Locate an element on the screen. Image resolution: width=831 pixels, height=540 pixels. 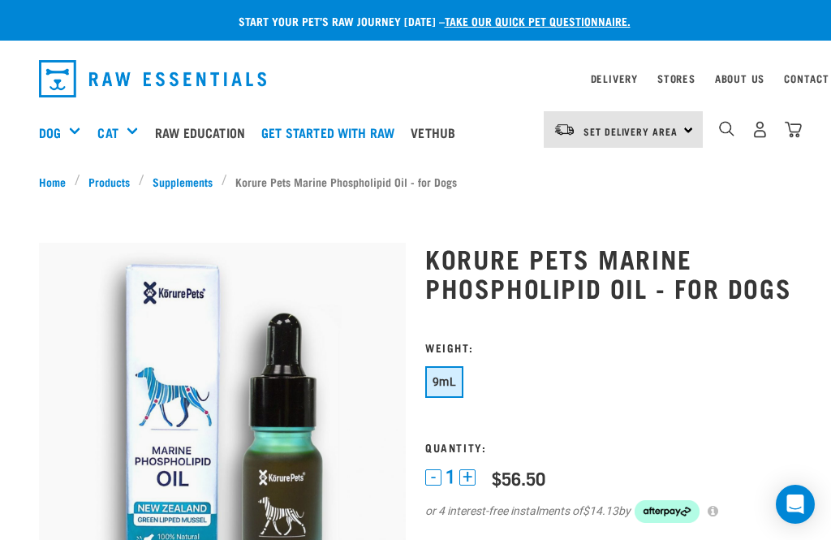
a: Cat is located at coordinates (107, 132).